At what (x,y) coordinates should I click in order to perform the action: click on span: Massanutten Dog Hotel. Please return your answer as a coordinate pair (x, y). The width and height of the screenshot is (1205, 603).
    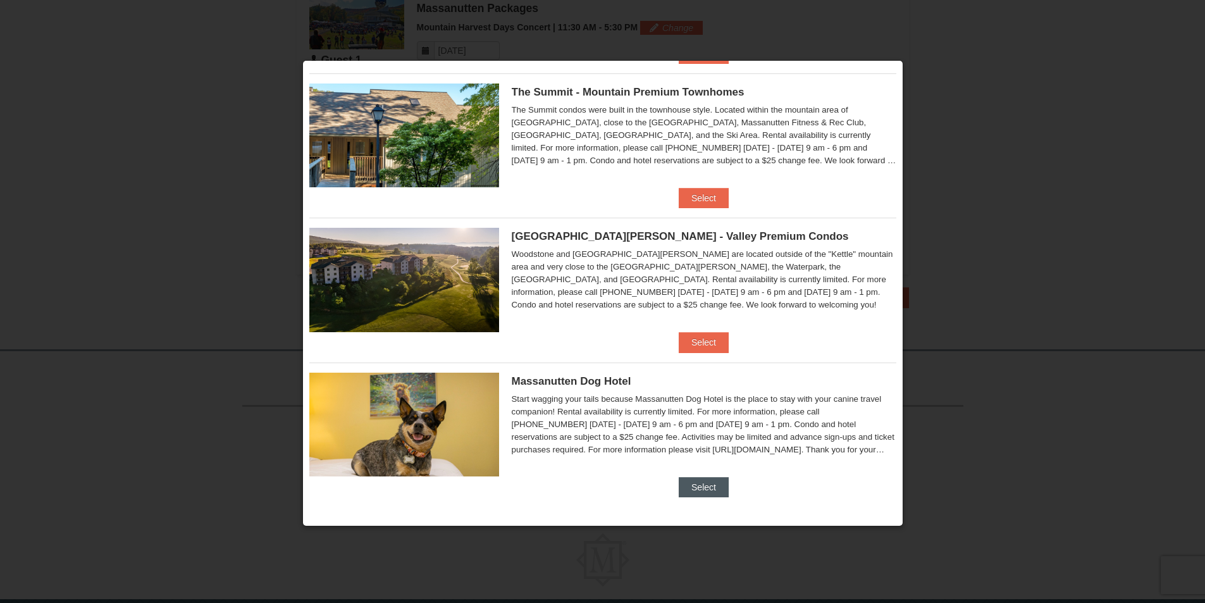
    Looking at the image, I should click on (571, 381).